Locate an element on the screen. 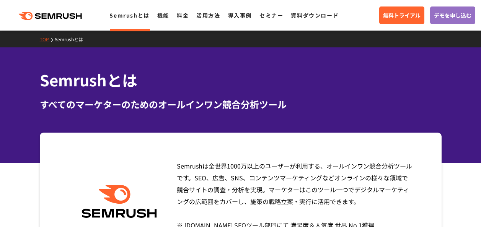 This screenshot has height=227, width=481. a: 導入事例 is located at coordinates (240, 15).